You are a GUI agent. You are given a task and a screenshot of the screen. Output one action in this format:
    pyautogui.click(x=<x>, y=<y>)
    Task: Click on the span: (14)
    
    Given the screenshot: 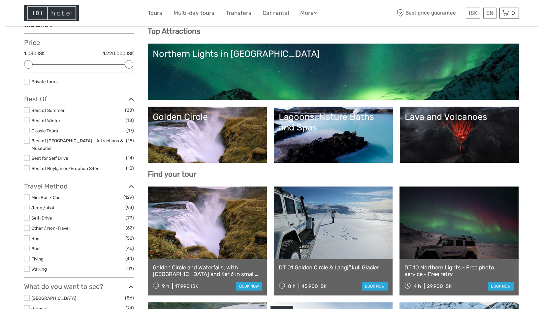 What is the action you would take?
    pyautogui.click(x=130, y=158)
    